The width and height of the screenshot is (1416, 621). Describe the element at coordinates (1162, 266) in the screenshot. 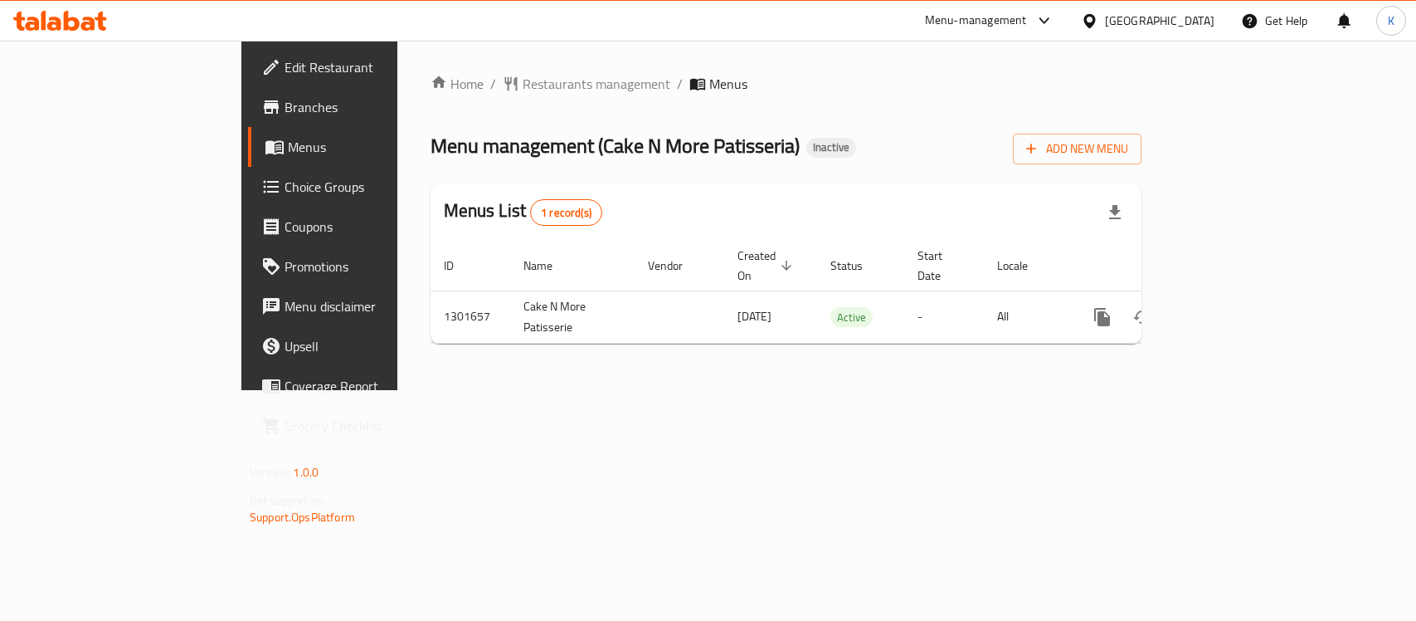

I see `th: Actions` at that location.